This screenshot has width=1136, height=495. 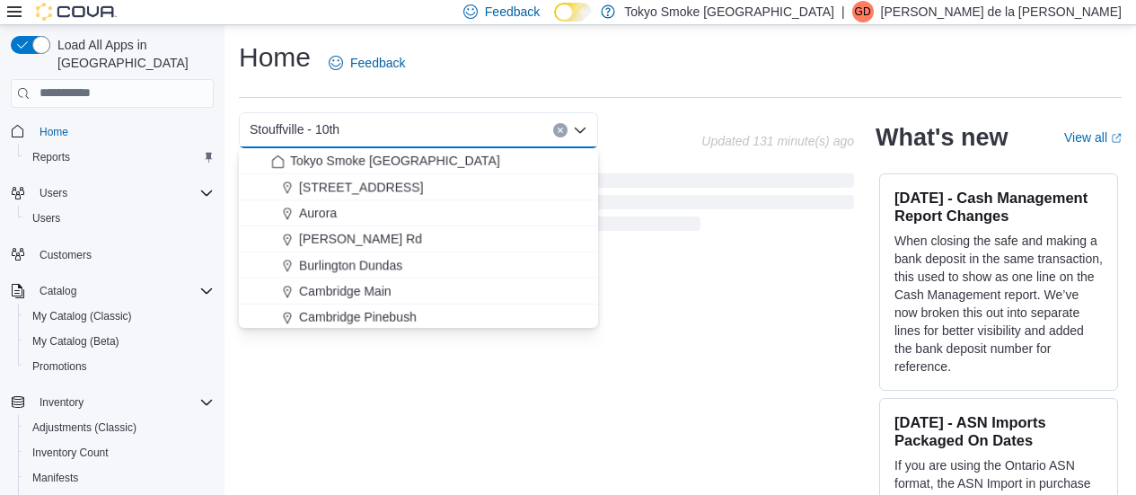 What do you see at coordinates (419, 213) in the screenshot?
I see `button: Aurora` at bounding box center [419, 213].